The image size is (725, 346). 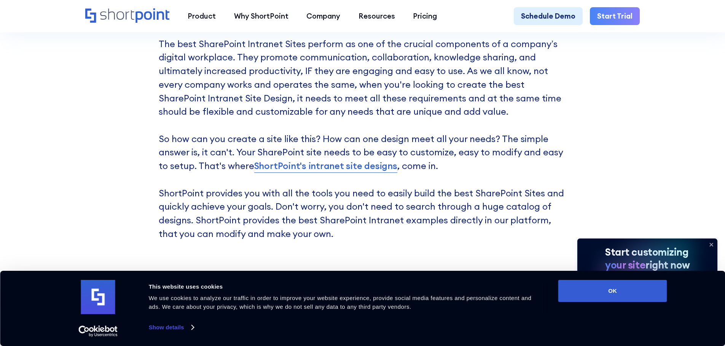 I want to click on div: Pricing, so click(x=424, y=16).